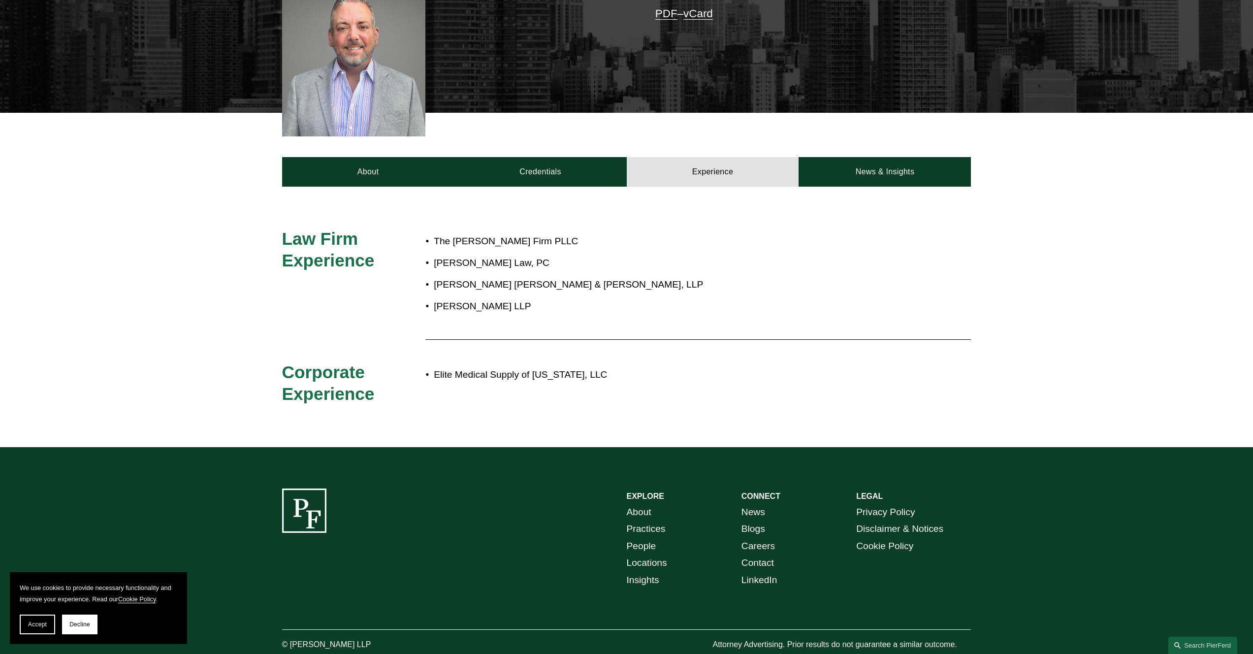 The width and height of the screenshot is (1253, 654). What do you see at coordinates (647, 563) in the screenshot?
I see `a: Locations` at bounding box center [647, 563].